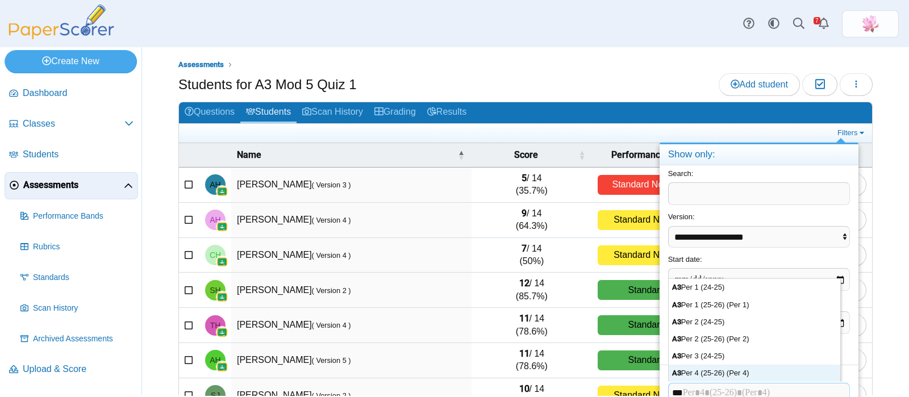 The width and height of the screenshot is (909, 397). What do you see at coordinates (210, 112) in the screenshot?
I see `a: Questions` at bounding box center [210, 112].